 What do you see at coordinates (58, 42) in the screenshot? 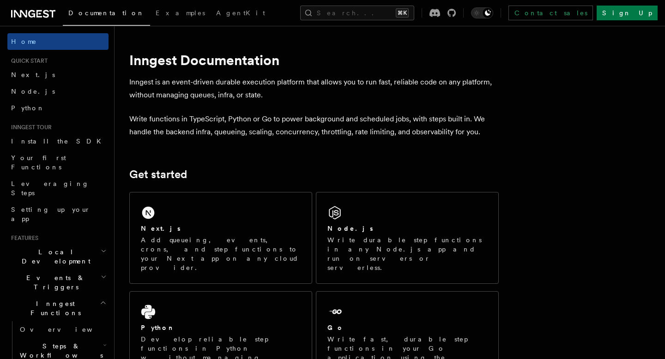
I see `a: Home` at bounding box center [58, 42].